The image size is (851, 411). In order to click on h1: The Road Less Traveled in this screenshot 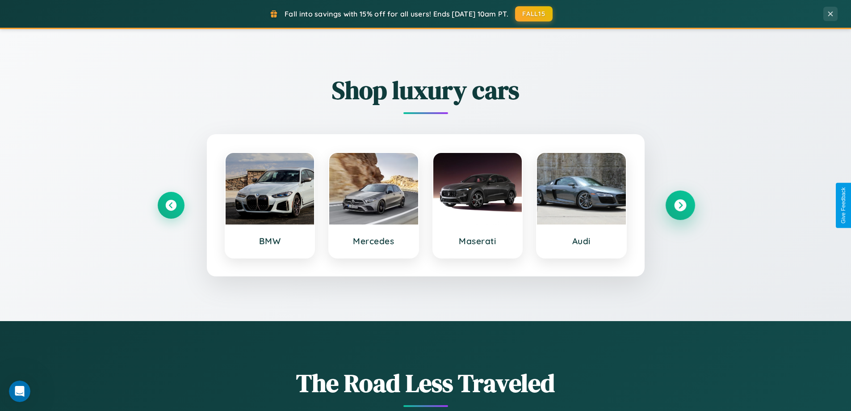, I will do `click(426, 382)`.